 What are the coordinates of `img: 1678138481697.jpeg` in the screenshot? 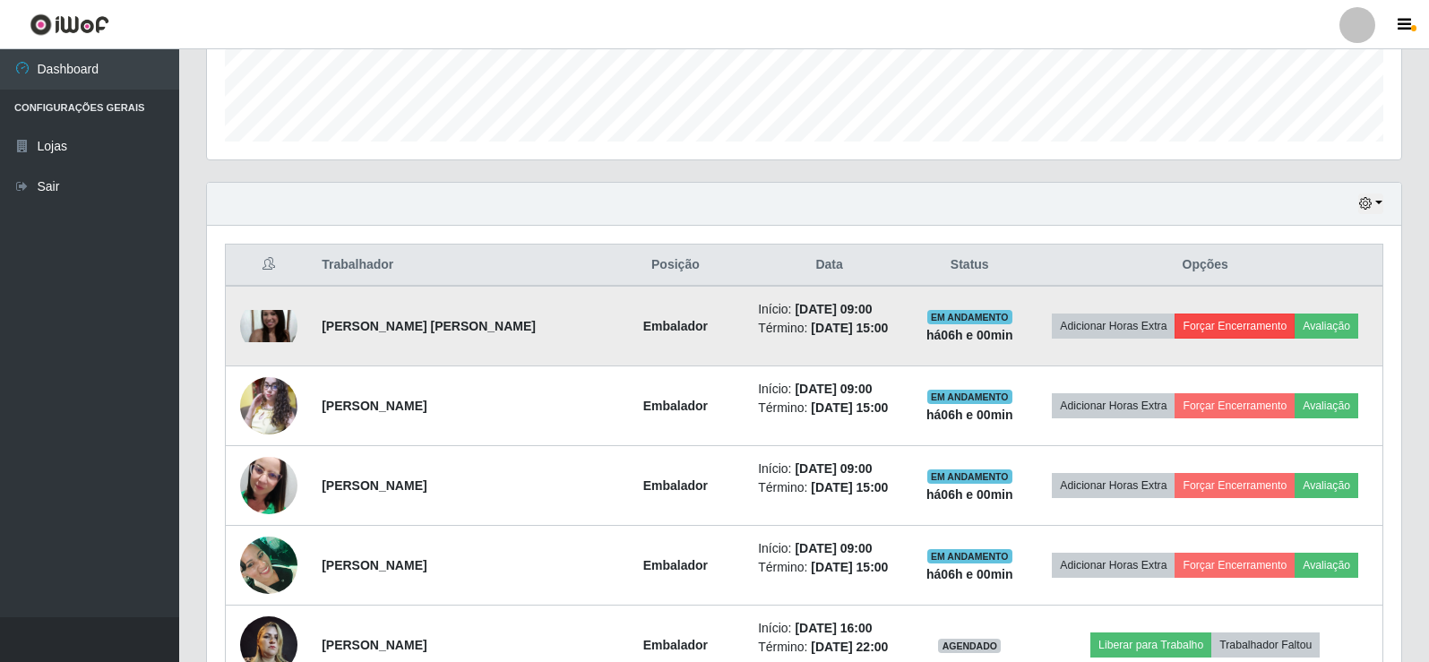 It's located at (269, 405).